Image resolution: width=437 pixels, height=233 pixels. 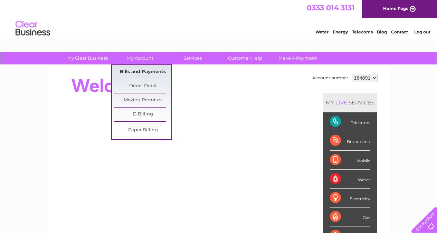 What do you see at coordinates (192, 58) in the screenshot?
I see `a: Services` at bounding box center [192, 58].